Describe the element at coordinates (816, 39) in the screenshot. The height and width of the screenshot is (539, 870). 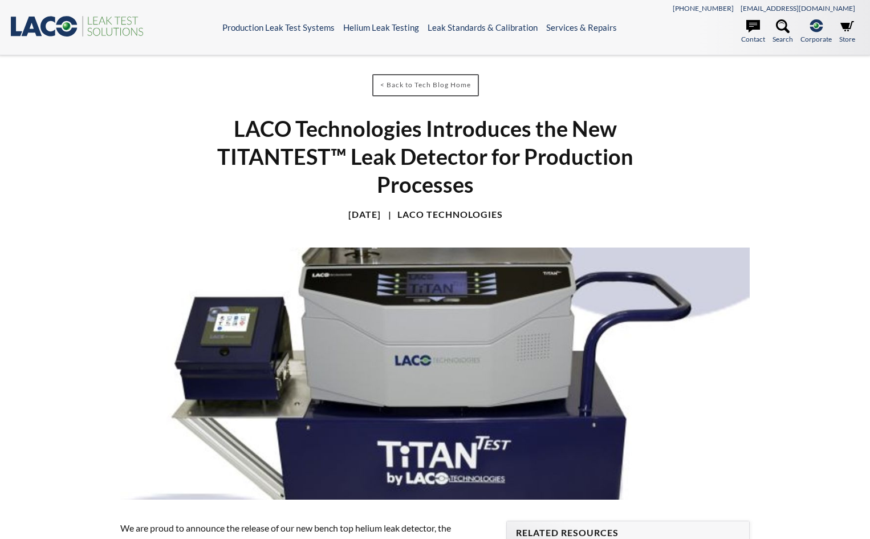
I see `span: Corporate` at that location.